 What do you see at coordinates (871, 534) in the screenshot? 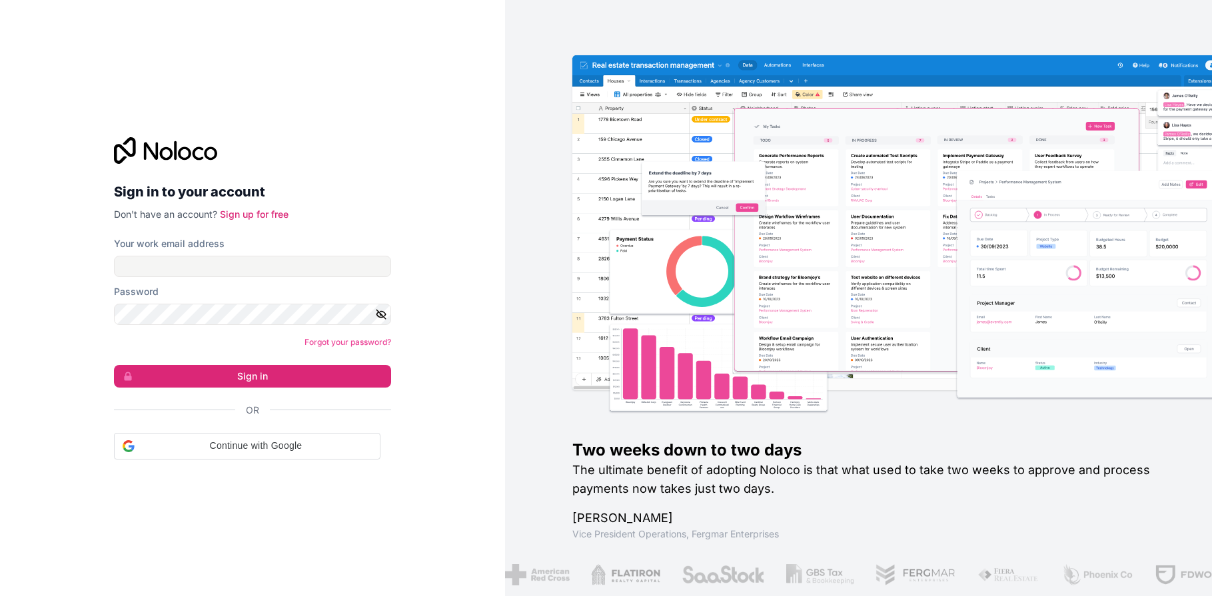
I see `h1: Vice President Operations , Fergmar Enterprises` at bounding box center [871, 534].